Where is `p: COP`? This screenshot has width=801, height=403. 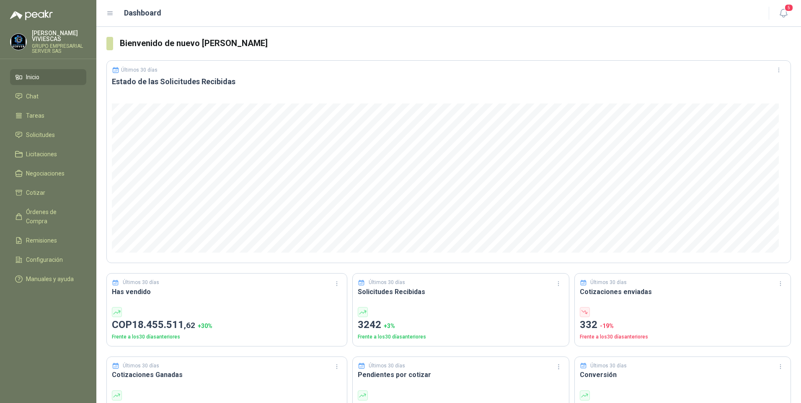 p: COP is located at coordinates (227, 325).